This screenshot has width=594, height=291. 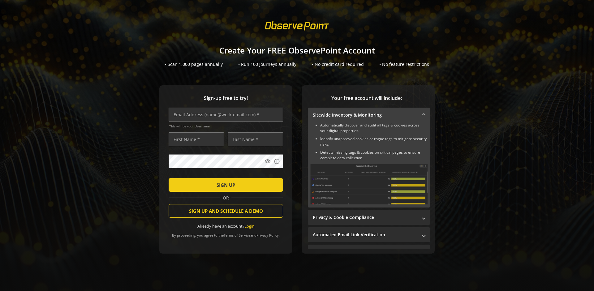 What do you see at coordinates (226, 185) in the screenshot?
I see `span: SIGN UP` at bounding box center [226, 185].